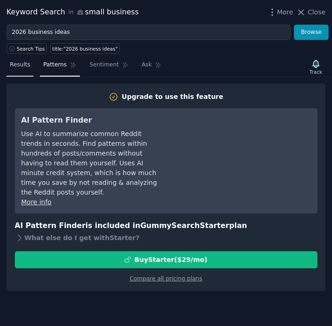 The width and height of the screenshot is (332, 326). I want to click on a: Compare all pricing plans, so click(166, 279).